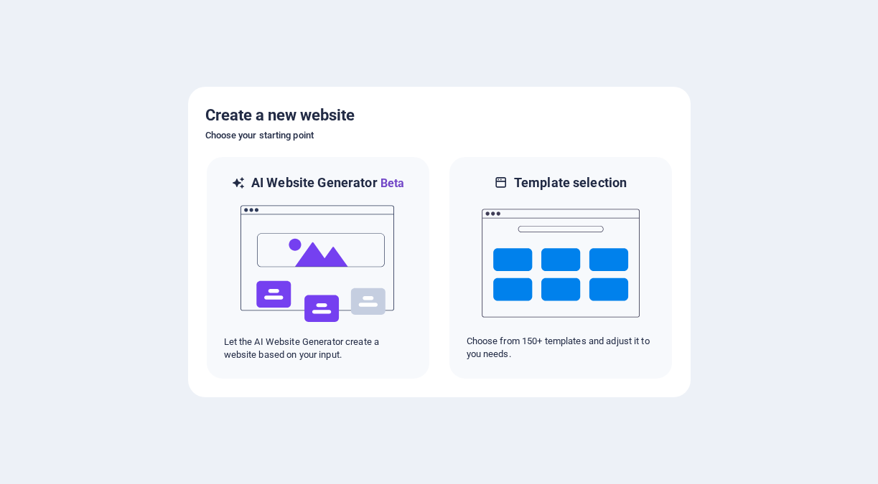  What do you see at coordinates (327, 183) in the screenshot?
I see `h6: AI Website Generator` at bounding box center [327, 183].